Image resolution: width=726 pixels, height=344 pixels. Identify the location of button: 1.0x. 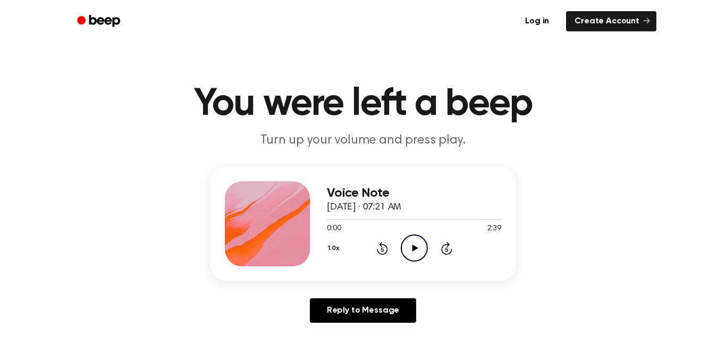
(335, 248).